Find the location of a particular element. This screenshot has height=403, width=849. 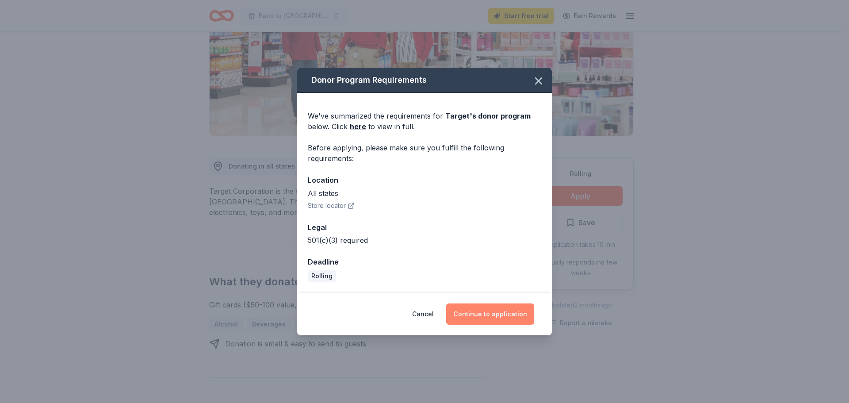

button: Store locator is located at coordinates (331, 206).